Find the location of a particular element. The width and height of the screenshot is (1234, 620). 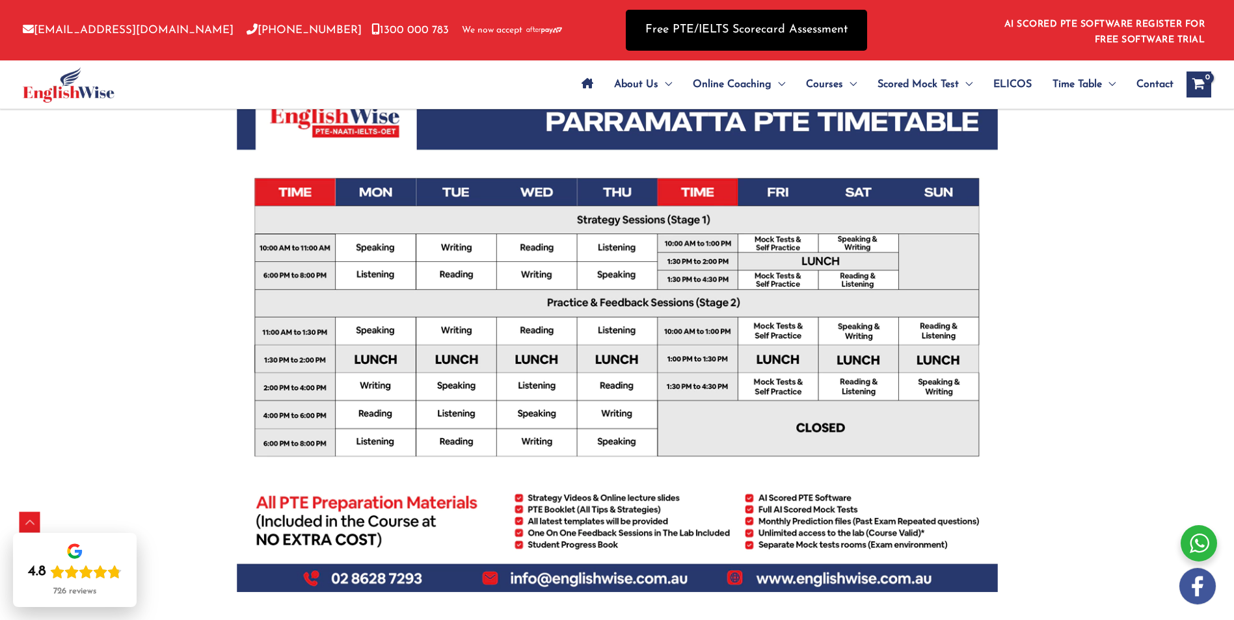

div: Rating: 4.8 out of 5 is located at coordinates (75, 572).